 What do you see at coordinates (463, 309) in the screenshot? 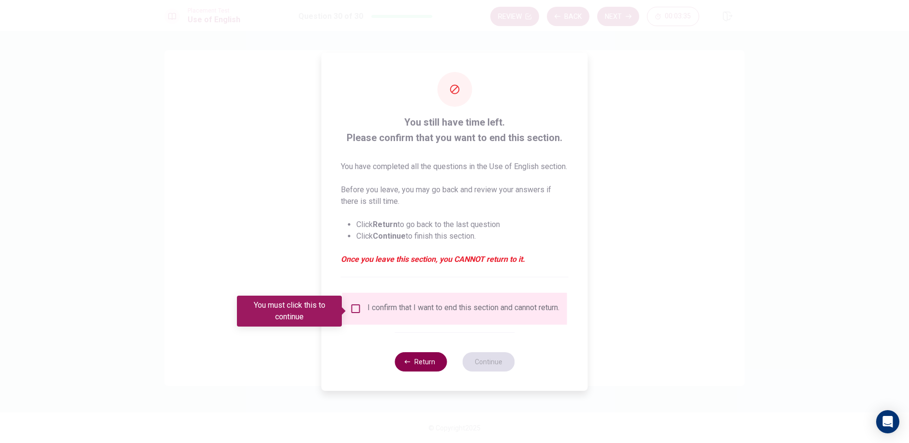
I see `div: I confirm that I want to end this section and cannot return.` at bounding box center [463, 309].